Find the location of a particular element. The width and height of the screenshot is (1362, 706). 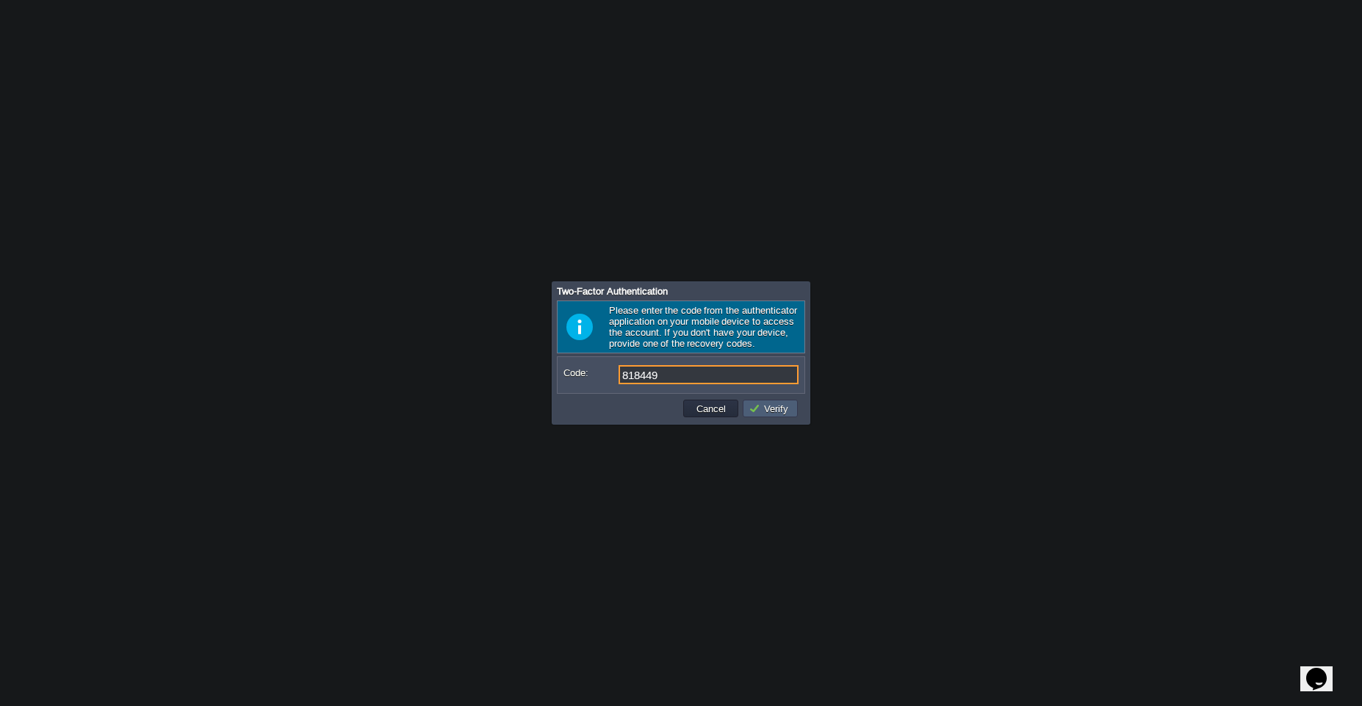

label: Code: is located at coordinates (590, 373).